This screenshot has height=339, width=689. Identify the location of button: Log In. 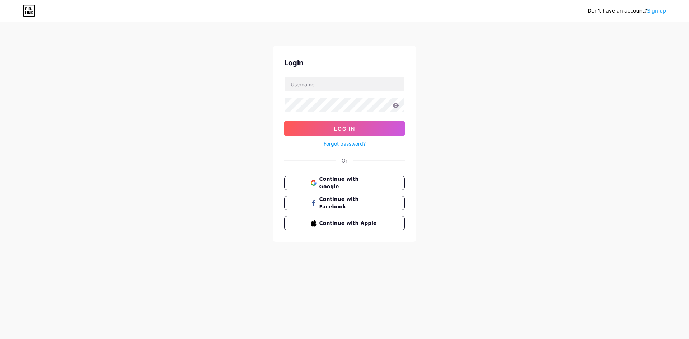
(344, 128).